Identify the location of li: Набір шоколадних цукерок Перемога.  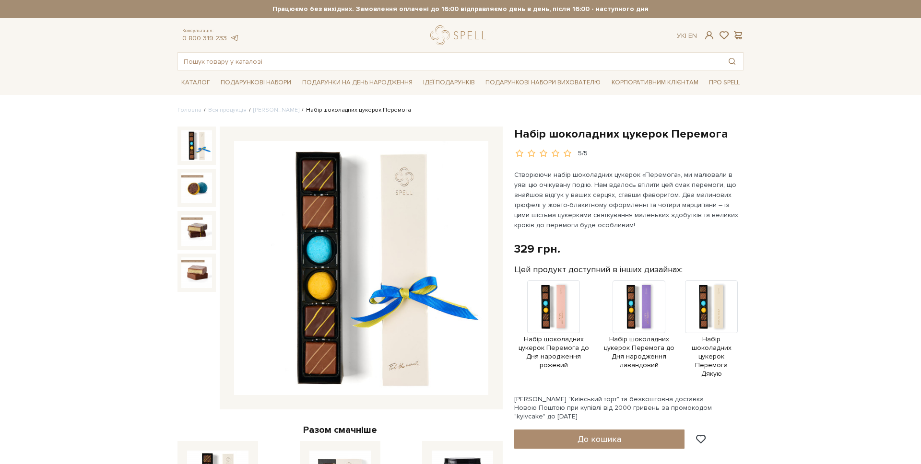
(355, 110).